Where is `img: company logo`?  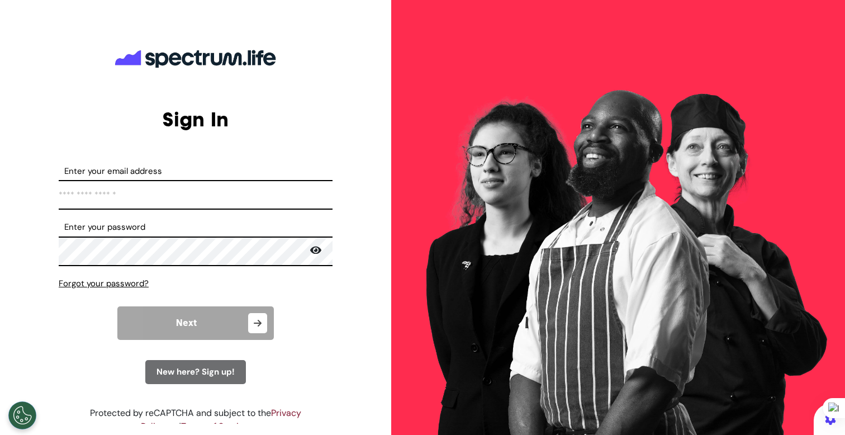 img: company logo is located at coordinates (196, 59).